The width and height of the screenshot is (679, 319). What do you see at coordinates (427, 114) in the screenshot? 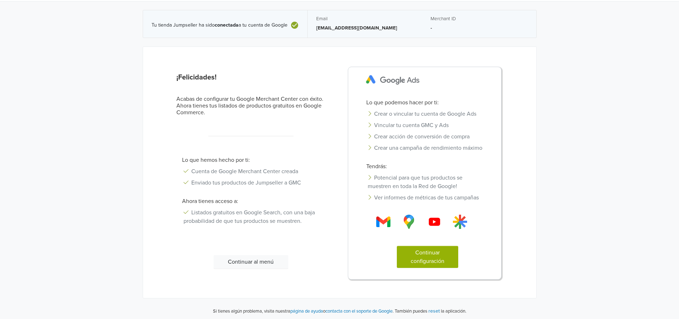
I see `li: Crear o vincular tu cuenta de Google Ads` at bounding box center [427, 114].